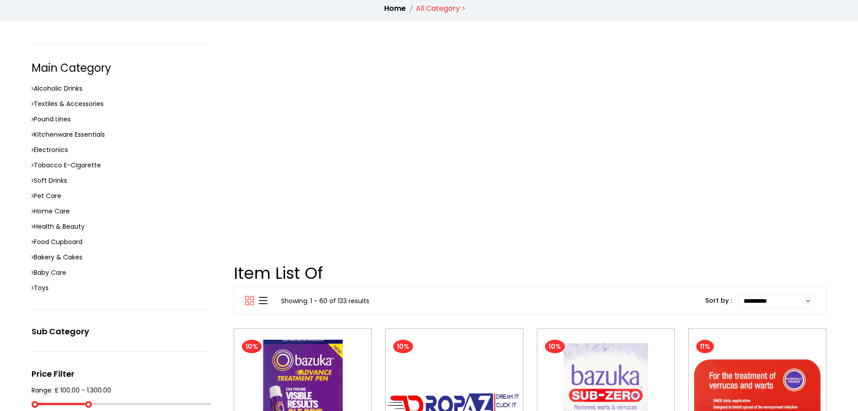  Describe the element at coordinates (121, 257) in the screenshot. I see `a: Bakery & Cakes` at that location.